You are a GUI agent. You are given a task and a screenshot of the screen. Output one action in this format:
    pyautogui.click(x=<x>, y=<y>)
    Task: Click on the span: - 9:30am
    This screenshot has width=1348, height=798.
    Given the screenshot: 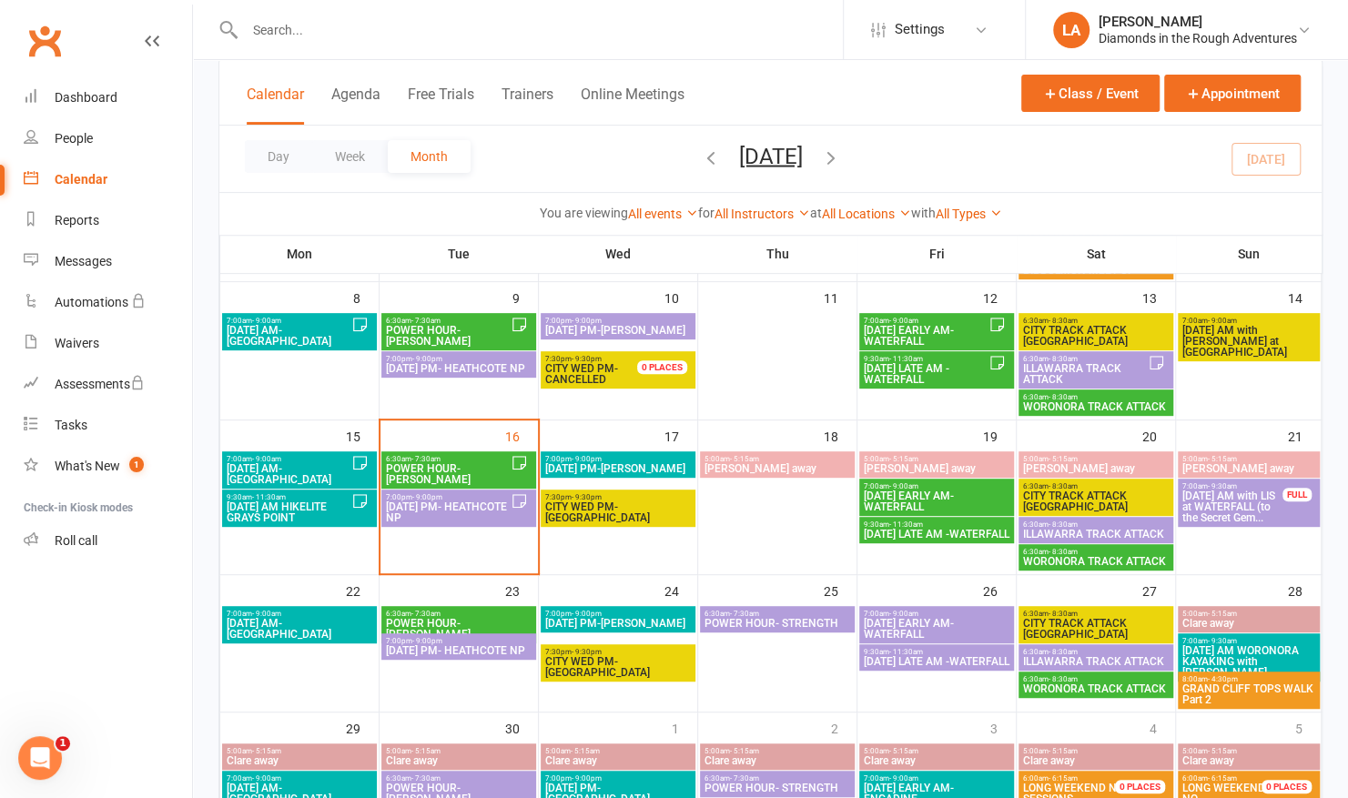 What is the action you would take?
    pyautogui.click(x=1222, y=486)
    